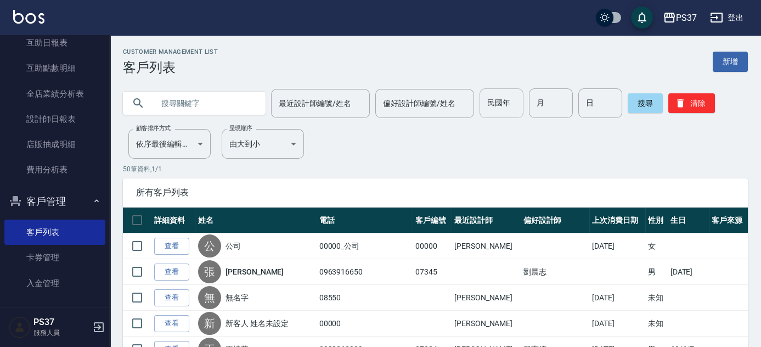 The height and width of the screenshot is (347, 761). What do you see at coordinates (55, 43) in the screenshot?
I see `a: 互助日報表` at bounding box center [55, 43].